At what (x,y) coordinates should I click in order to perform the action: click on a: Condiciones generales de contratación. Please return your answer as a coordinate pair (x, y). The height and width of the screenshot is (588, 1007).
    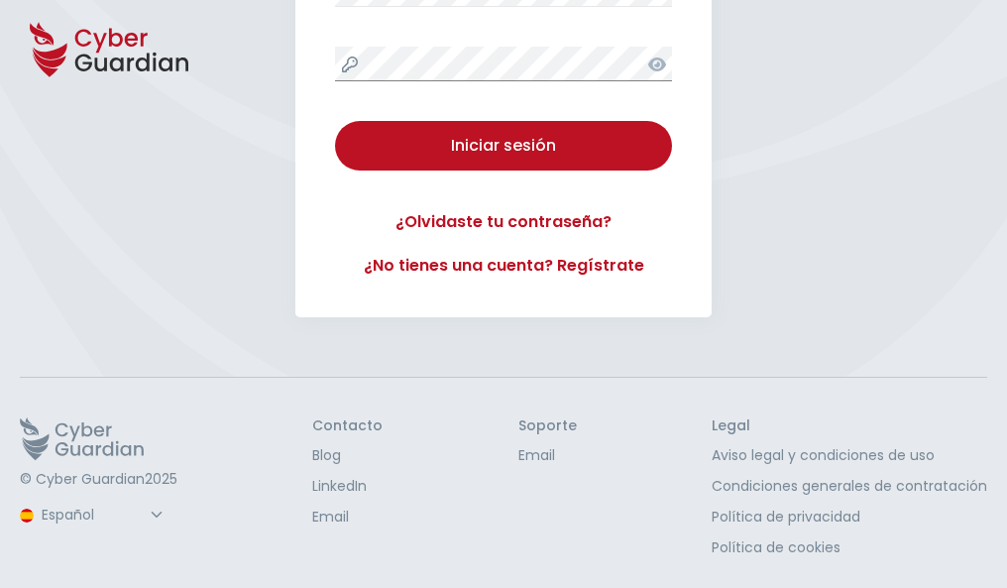
    Looking at the image, I should click on (849, 486).